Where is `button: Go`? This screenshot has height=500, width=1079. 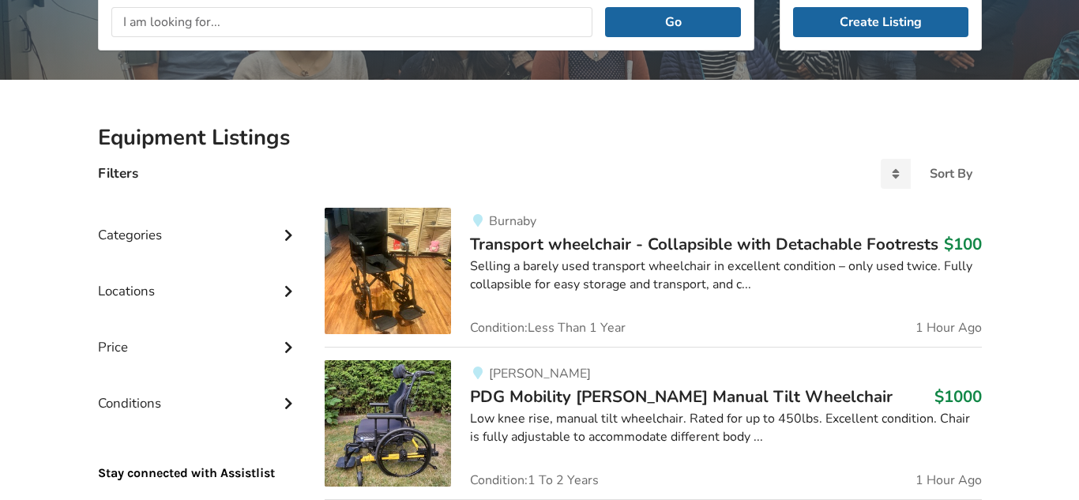
button: Go is located at coordinates (672, 22).